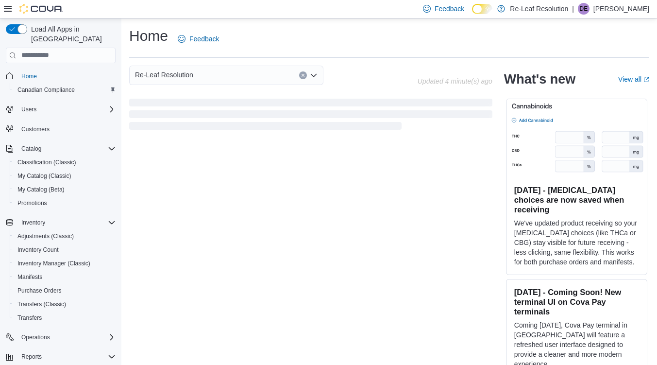 The width and height of the screenshot is (657, 365). What do you see at coordinates (65, 236) in the screenshot?
I see `button: Adjustments (Classic)` at bounding box center [65, 236].